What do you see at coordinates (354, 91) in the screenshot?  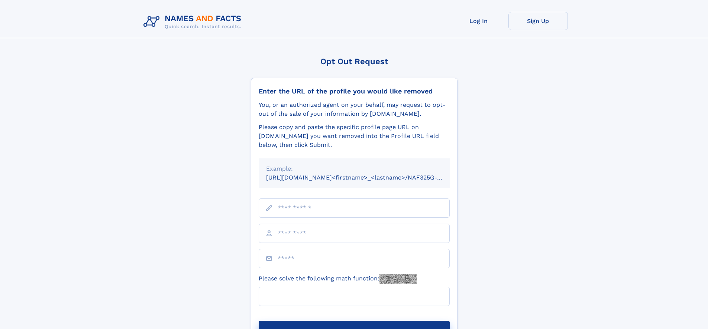 I see `div: Enter the URL of the profile you would like removed` at bounding box center [354, 91].